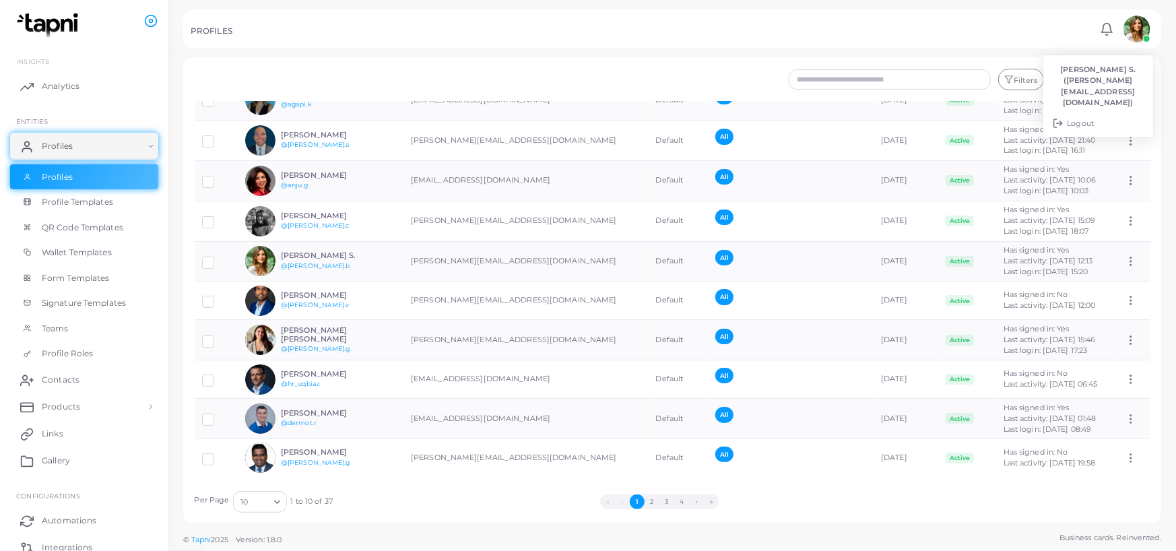 The image size is (1176, 551). Describe the element at coordinates (49, 25) in the screenshot. I see `img: logo` at that location.